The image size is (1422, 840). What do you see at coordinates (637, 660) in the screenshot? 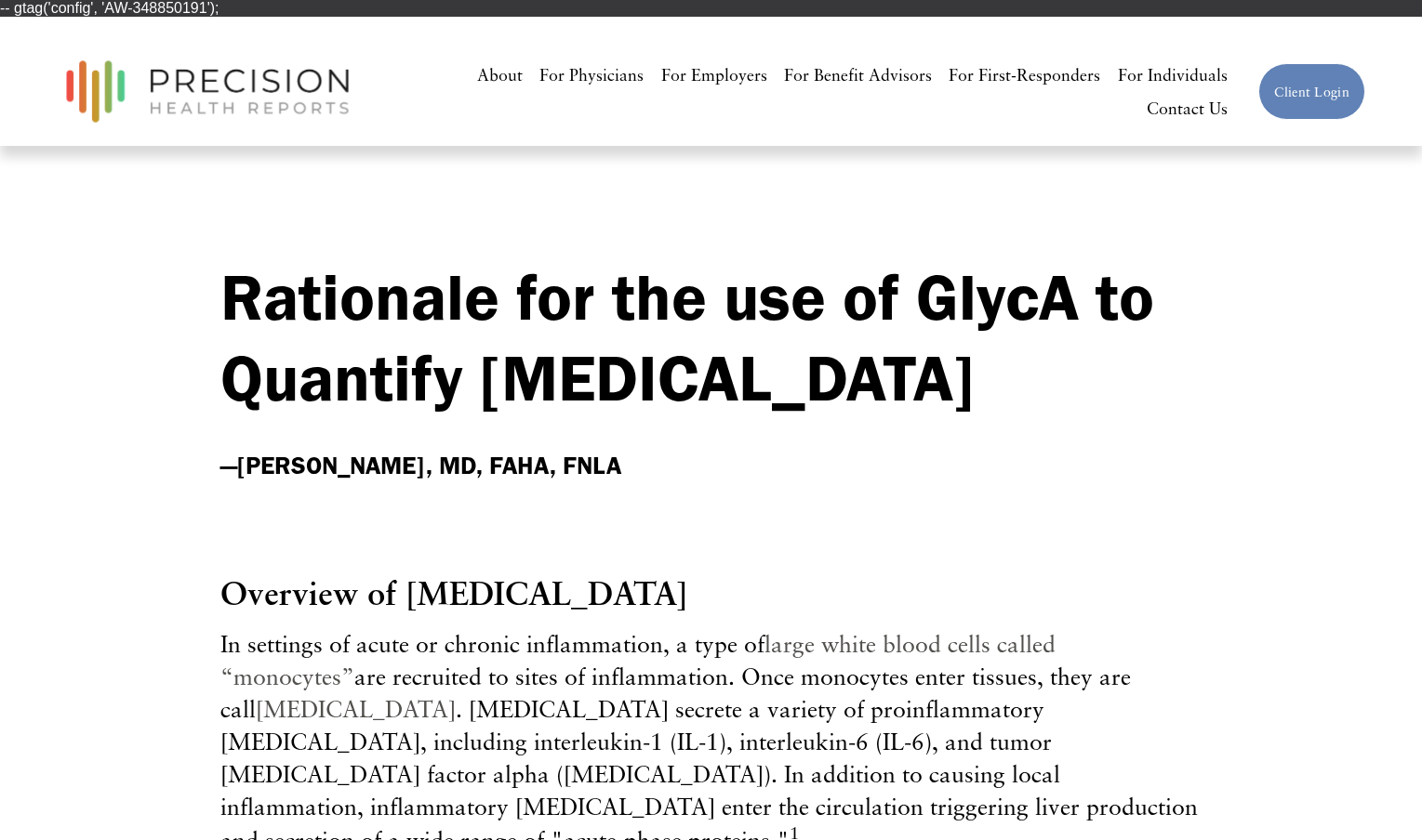
I see `a: large white blood cells called “monocytes”` at bounding box center [637, 660].